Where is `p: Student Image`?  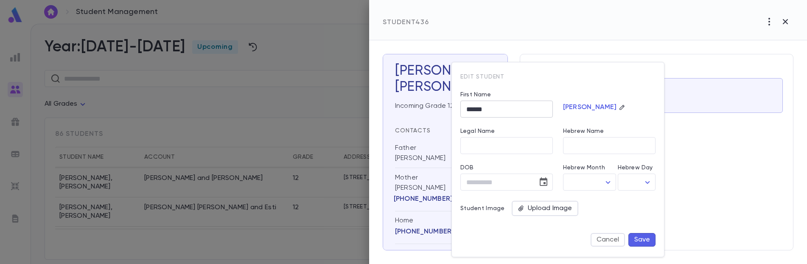 p: Student Image is located at coordinates (482, 208).